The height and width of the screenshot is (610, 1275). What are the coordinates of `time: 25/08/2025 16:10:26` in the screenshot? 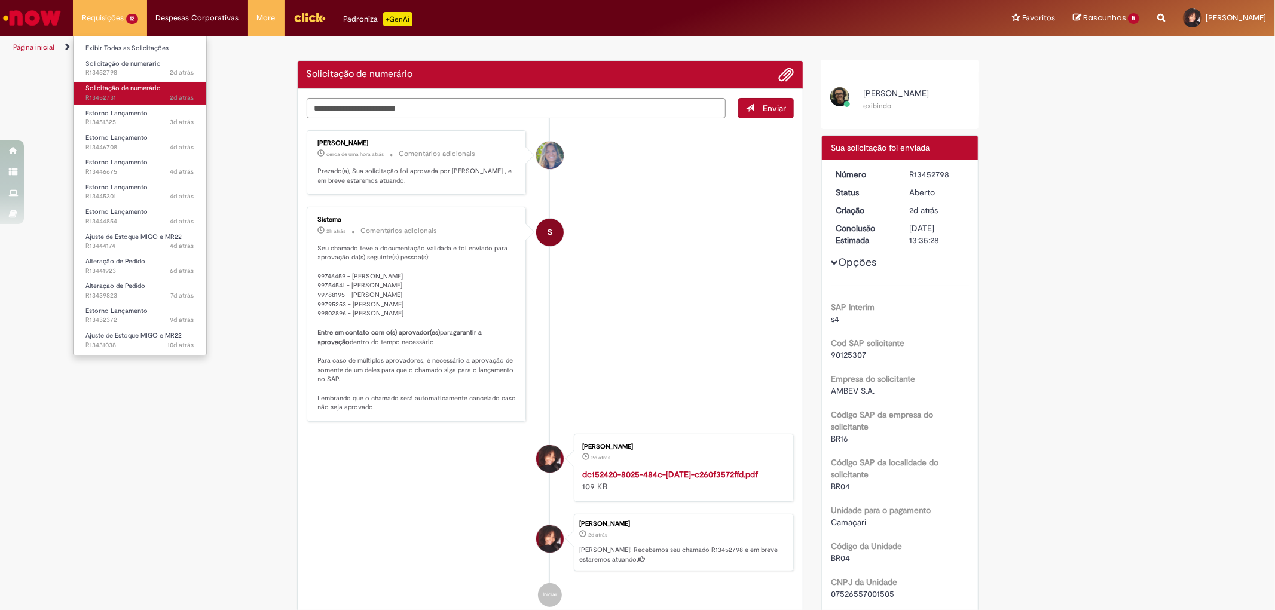 It's located at (182, 196).